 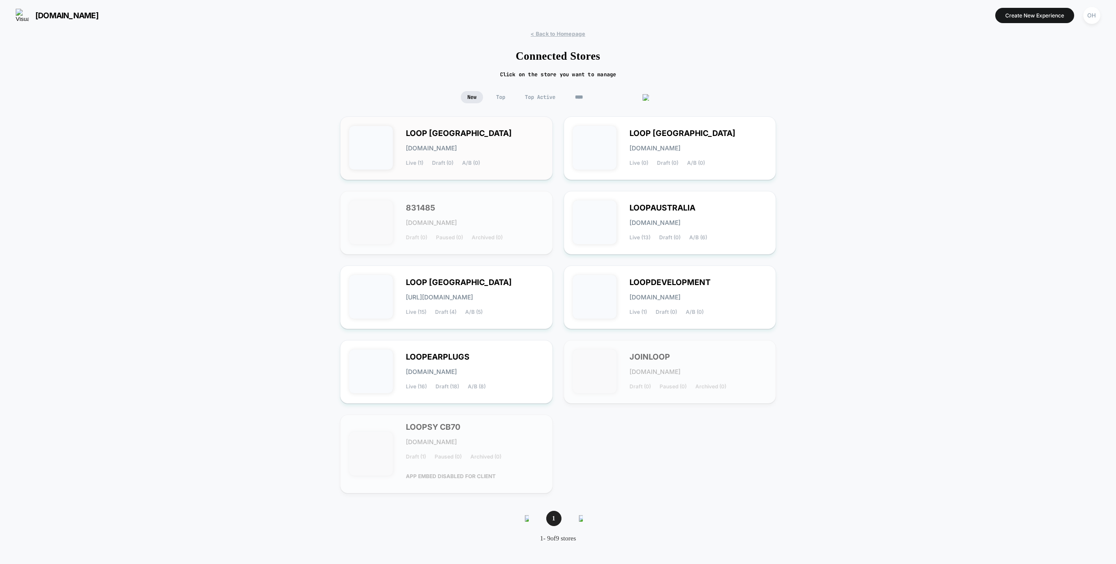 I want to click on span: LOOPDEVELOPMENT, so click(x=670, y=283).